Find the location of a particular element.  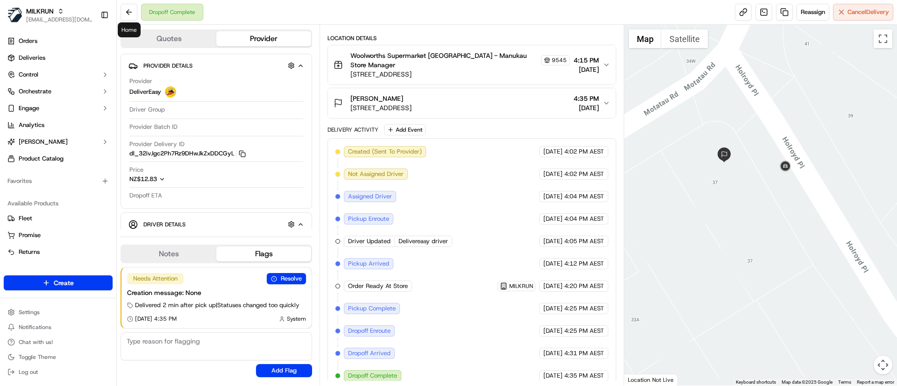

div: Home is located at coordinates (129, 30).